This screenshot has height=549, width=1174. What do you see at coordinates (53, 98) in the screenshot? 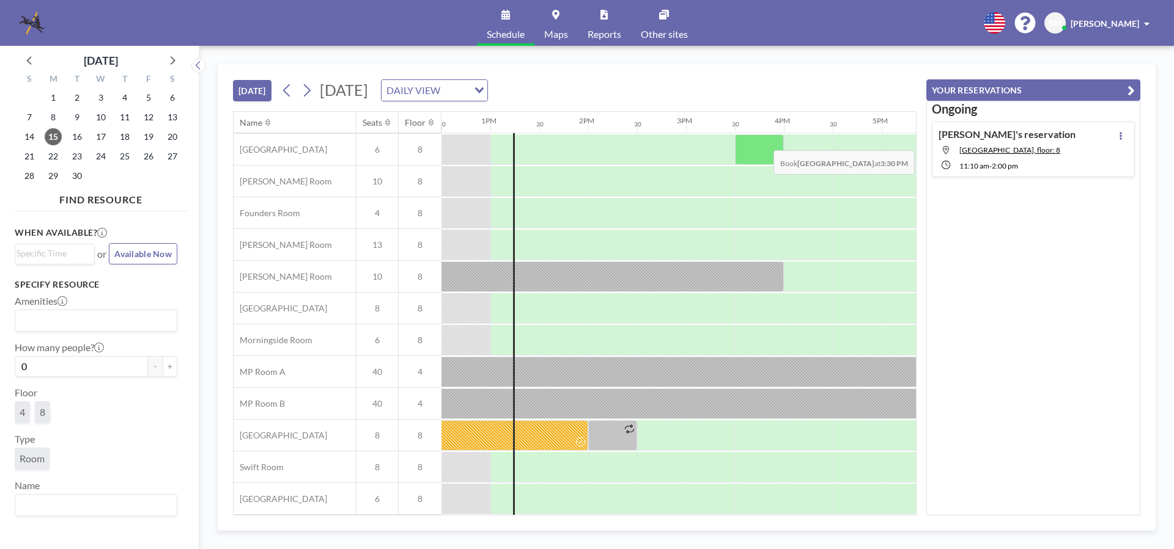
I see `span: Monday, September 1, 2025` at bounding box center [53, 98].